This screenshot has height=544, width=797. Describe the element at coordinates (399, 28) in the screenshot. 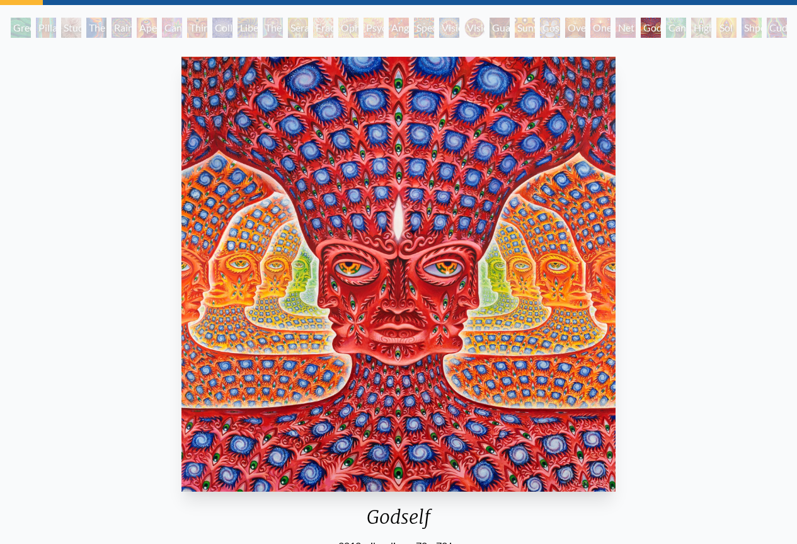

I see `div: Angel Skin` at that location.